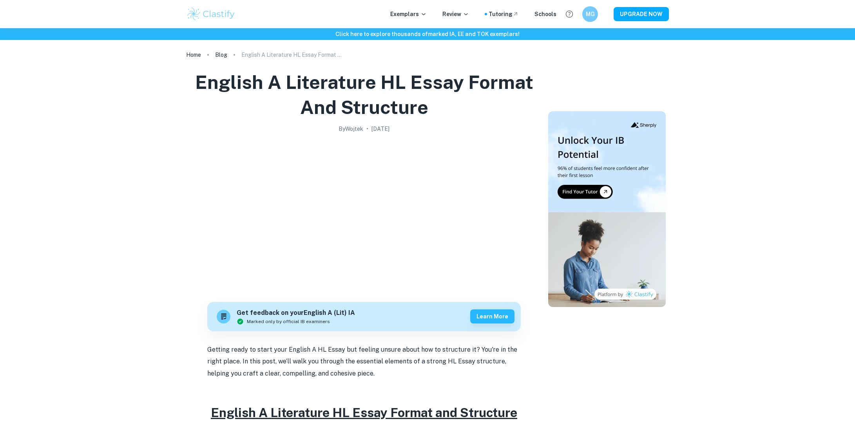 Image resolution: width=855 pixels, height=430 pixels. Describe the element at coordinates (456, 14) in the screenshot. I see `p: Review` at that location.